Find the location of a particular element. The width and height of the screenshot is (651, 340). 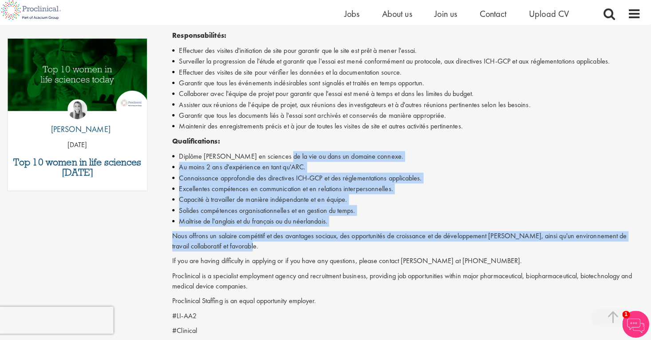

a: Jobs is located at coordinates (356, 18).